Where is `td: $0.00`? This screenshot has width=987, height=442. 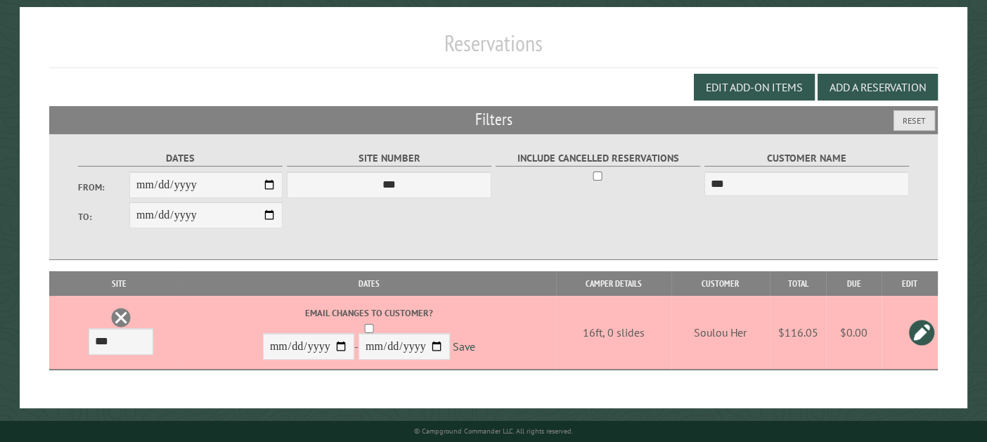 td: $0.00 is located at coordinates (854, 333).